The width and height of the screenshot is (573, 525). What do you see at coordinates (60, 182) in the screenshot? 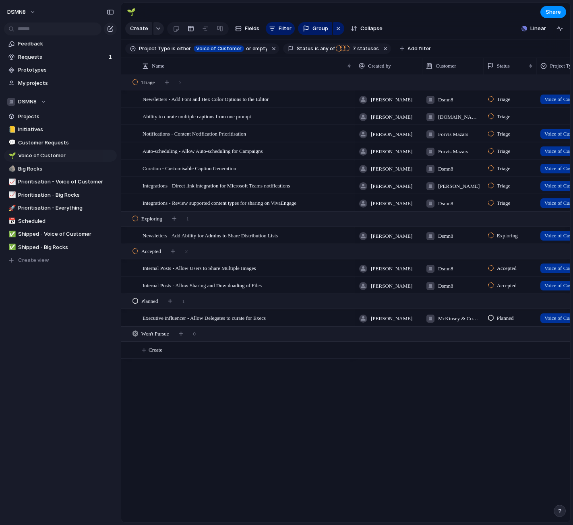
I see `a: 📈Prioritisation - Voice of Customer` at bounding box center [60, 182].